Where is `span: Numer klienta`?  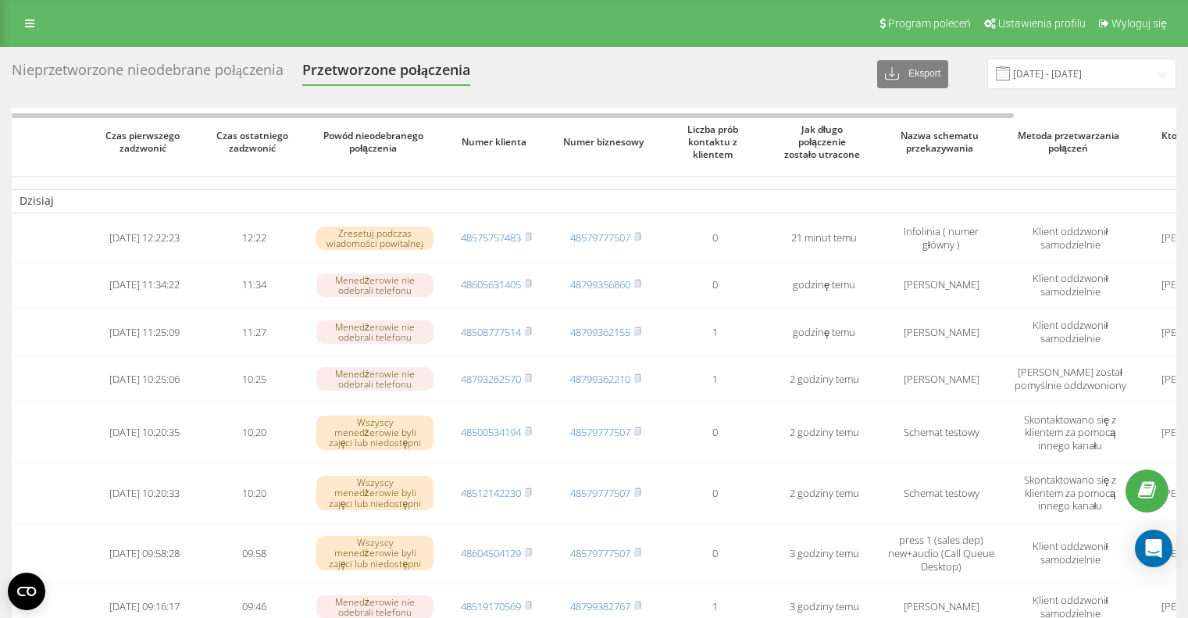 span: Numer klienta is located at coordinates (496, 142).